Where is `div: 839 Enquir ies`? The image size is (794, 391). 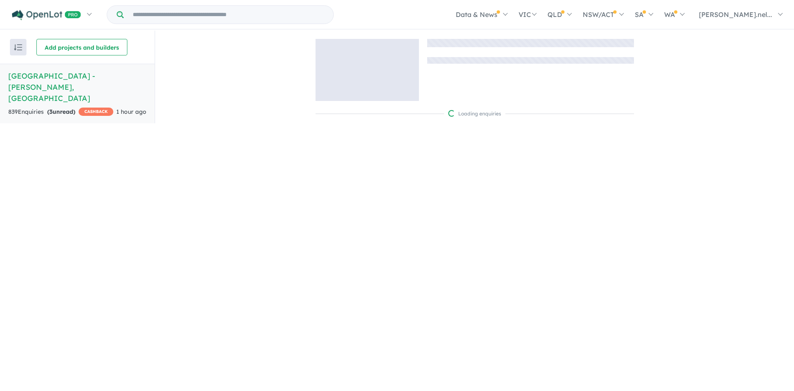 div: 839 Enquir ies is located at coordinates (61, 112).